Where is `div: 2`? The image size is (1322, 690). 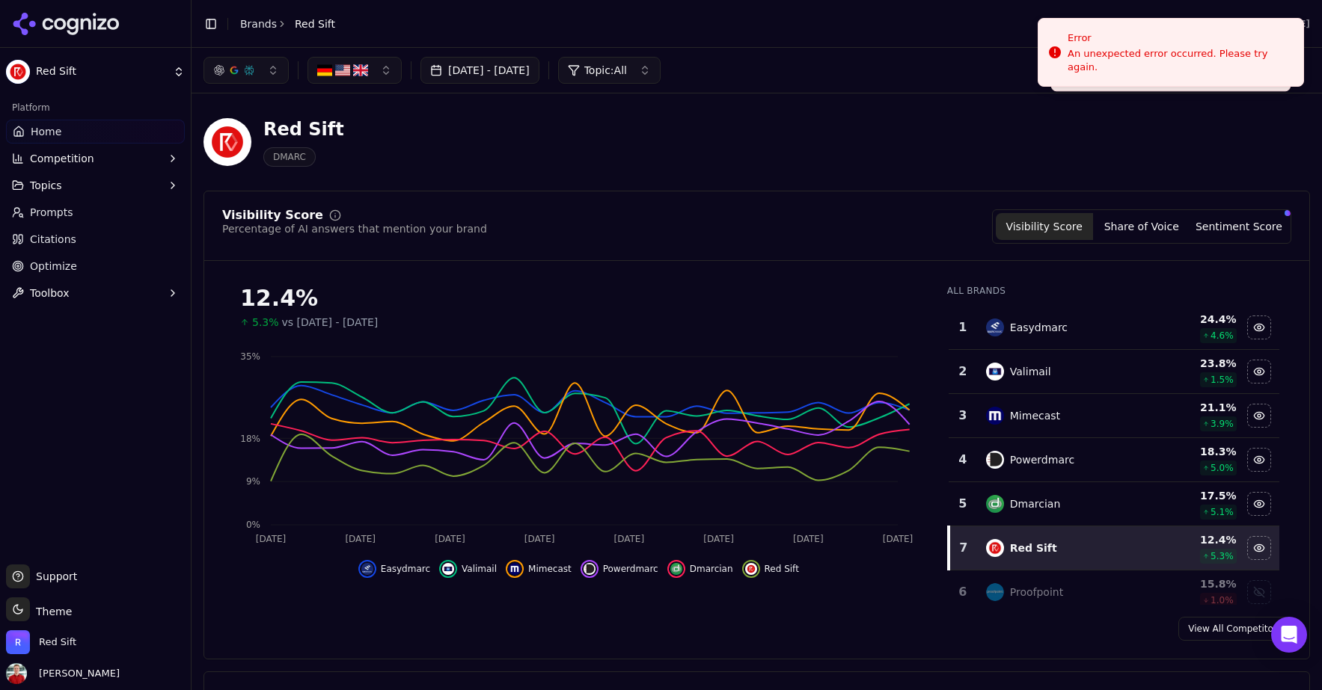 div: 2 is located at coordinates (963, 372).